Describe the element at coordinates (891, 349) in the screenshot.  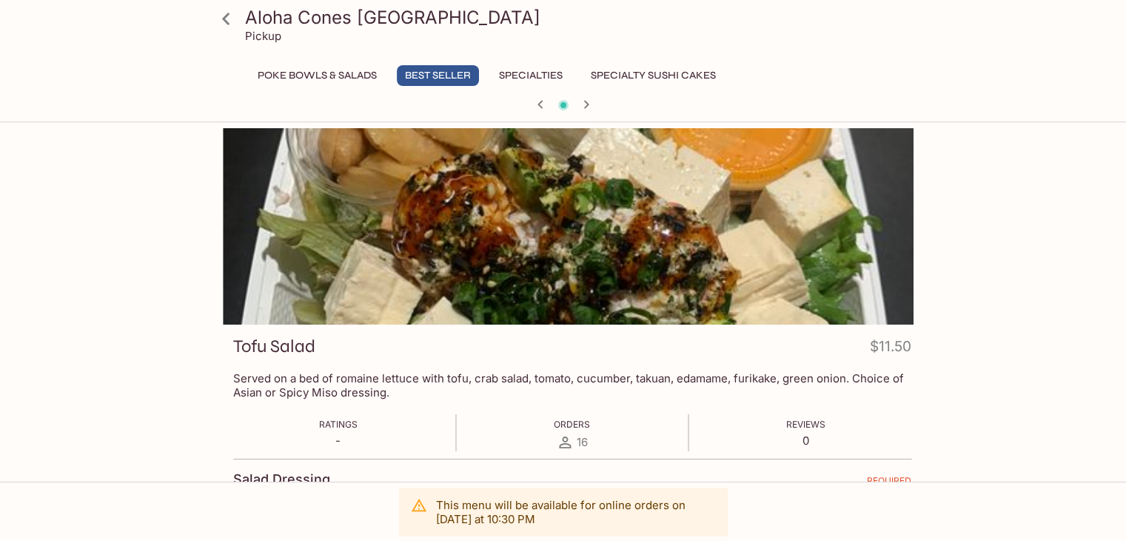
I see `h4: $11.50` at that location.